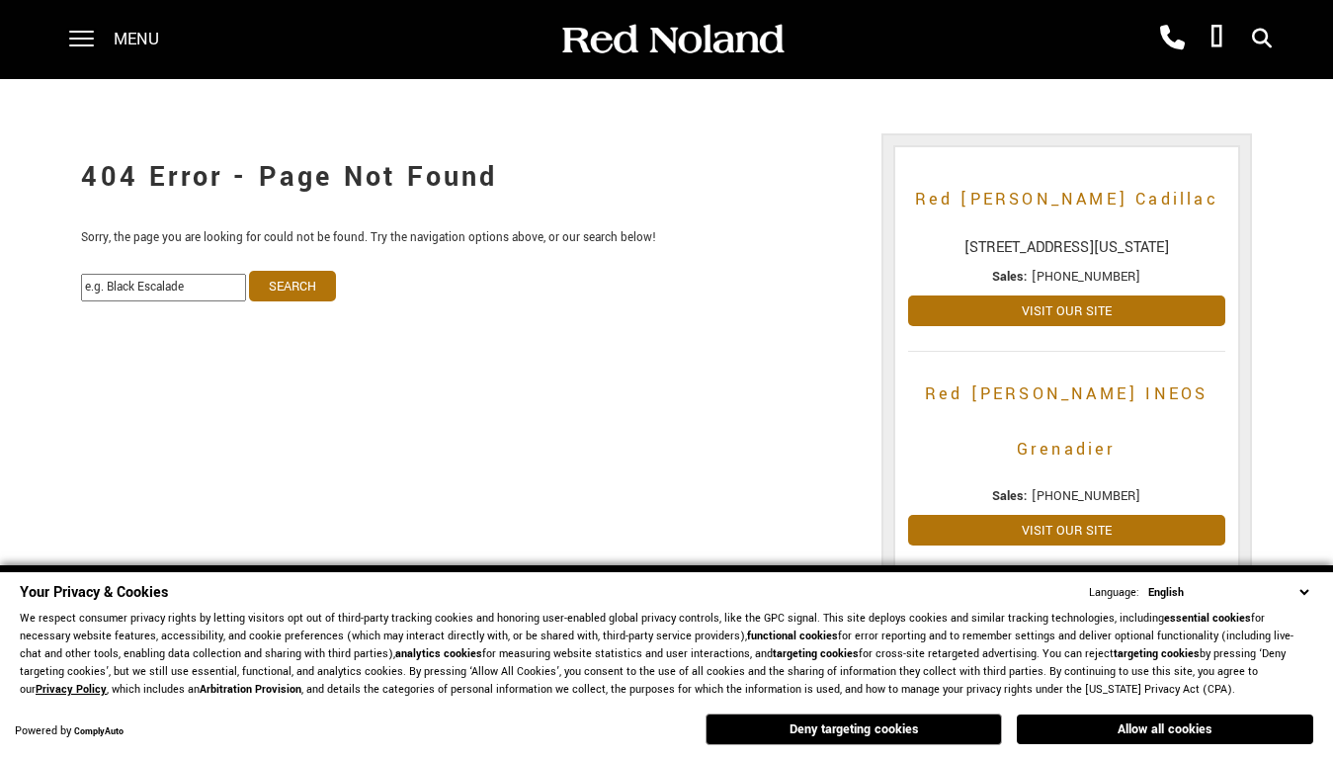 This screenshot has width=1333, height=759. Describe the element at coordinates (94, 592) in the screenshot. I see `span: Your Privacy & Cookies` at that location.